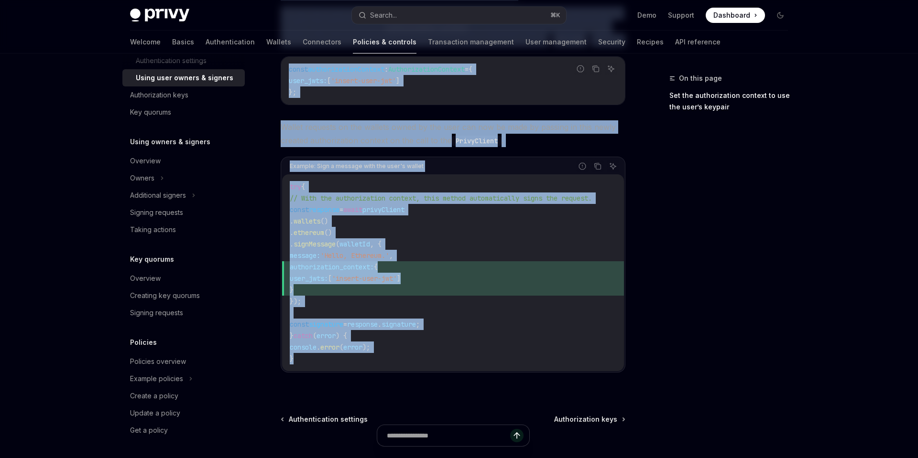  Describe the element at coordinates (332, 267) in the screenshot. I see `span: authorization_context:` at that location.